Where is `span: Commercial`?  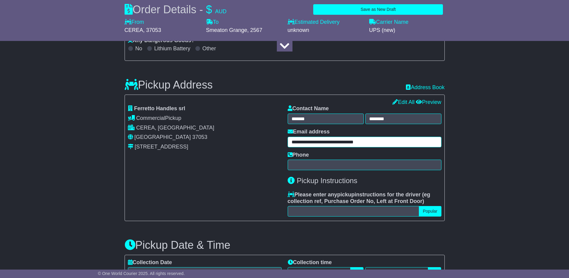 span: Commercial is located at coordinates (151, 118).